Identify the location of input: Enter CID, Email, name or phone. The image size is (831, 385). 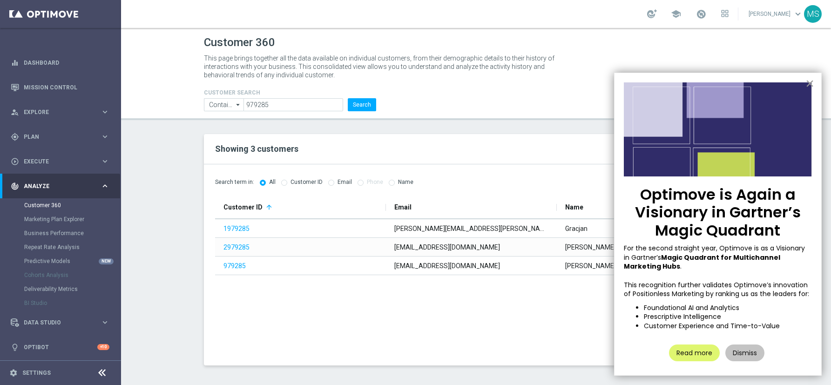
(293, 105).